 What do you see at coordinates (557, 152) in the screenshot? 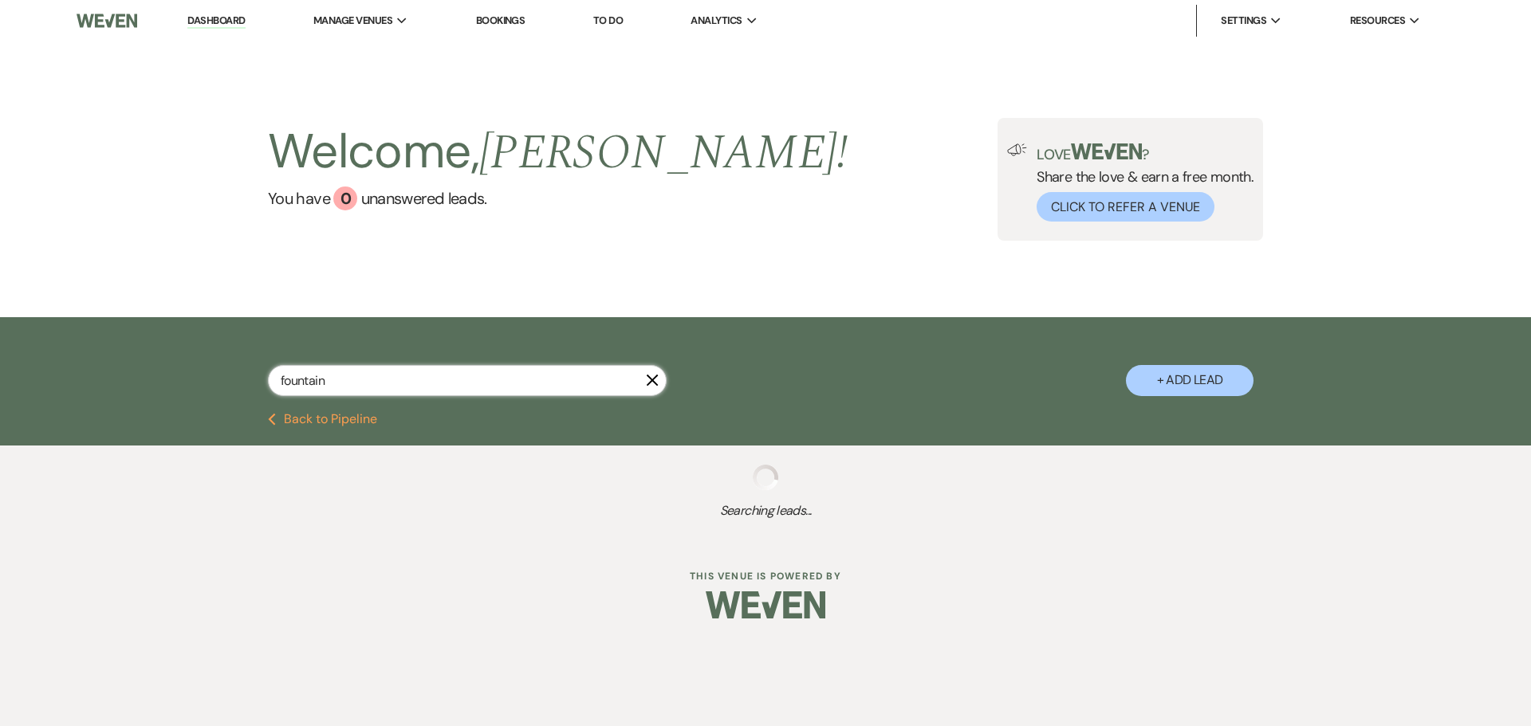
I see `h2: Welcome,` at bounding box center [557, 152].